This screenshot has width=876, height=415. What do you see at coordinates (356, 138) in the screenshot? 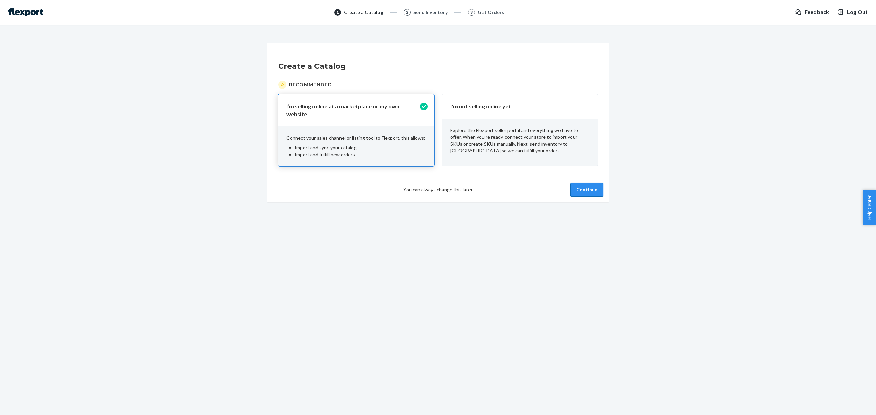
I see `p: Connect your sales channel or listing tool to Flexport, this allows:` at bounding box center [356, 138].